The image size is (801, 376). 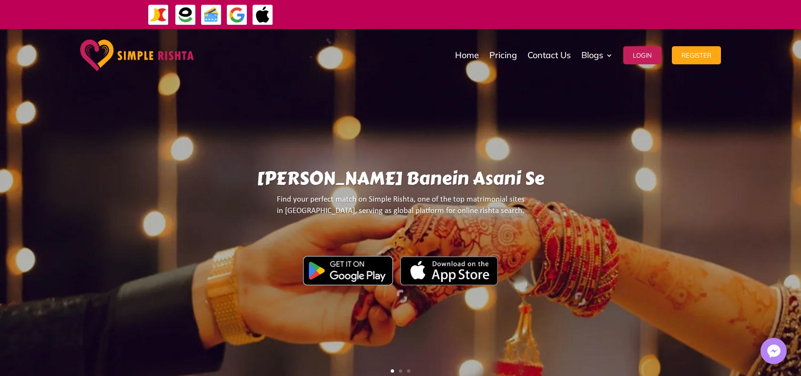 I want to click on a: 1, so click(x=392, y=371).